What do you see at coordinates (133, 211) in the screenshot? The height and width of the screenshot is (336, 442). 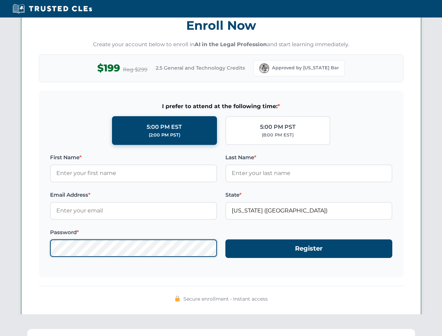 I see `input: Enter your email` at bounding box center [133, 211].